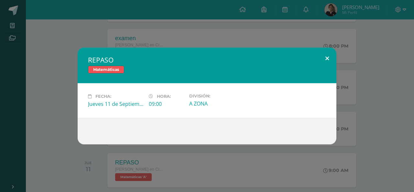  Describe the element at coordinates (166, 104) in the screenshot. I see `div: 09:00` at that location.